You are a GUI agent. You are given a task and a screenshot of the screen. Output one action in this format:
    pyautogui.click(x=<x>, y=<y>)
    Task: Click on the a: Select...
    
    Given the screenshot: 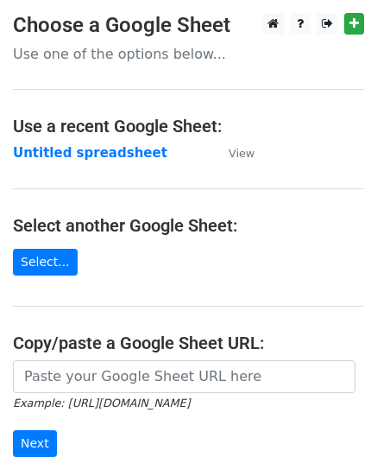 What is the action you would take?
    pyautogui.click(x=45, y=262)
    